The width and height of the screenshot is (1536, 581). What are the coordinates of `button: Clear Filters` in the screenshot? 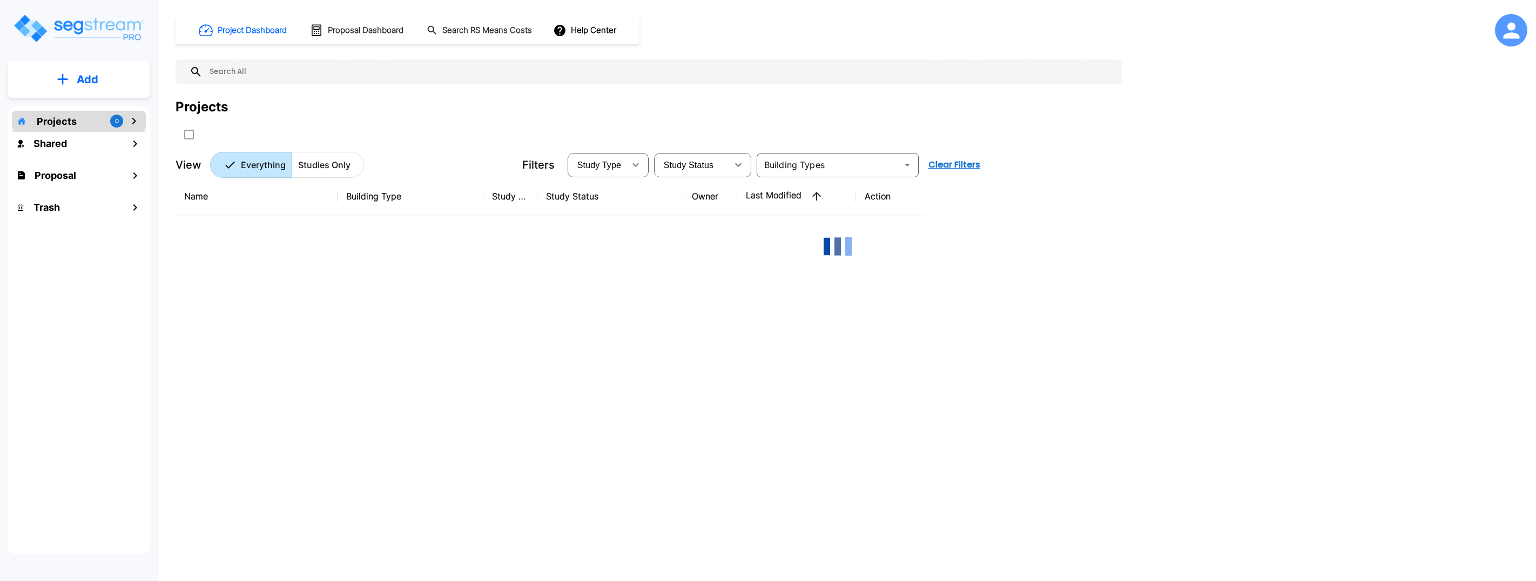 It's located at (954, 165).